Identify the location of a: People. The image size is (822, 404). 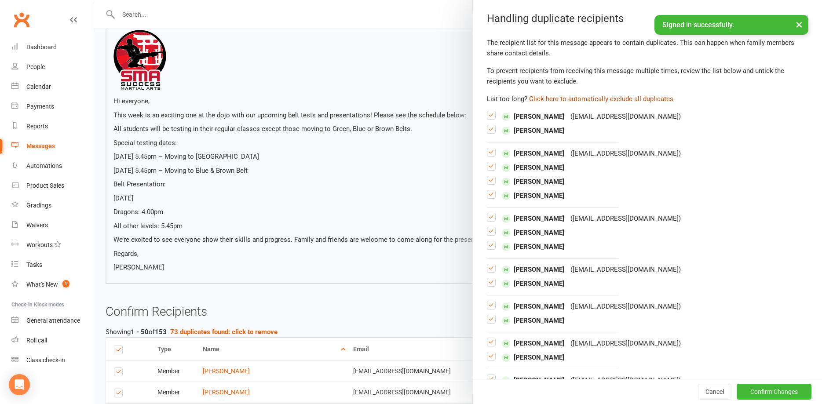
(52, 67).